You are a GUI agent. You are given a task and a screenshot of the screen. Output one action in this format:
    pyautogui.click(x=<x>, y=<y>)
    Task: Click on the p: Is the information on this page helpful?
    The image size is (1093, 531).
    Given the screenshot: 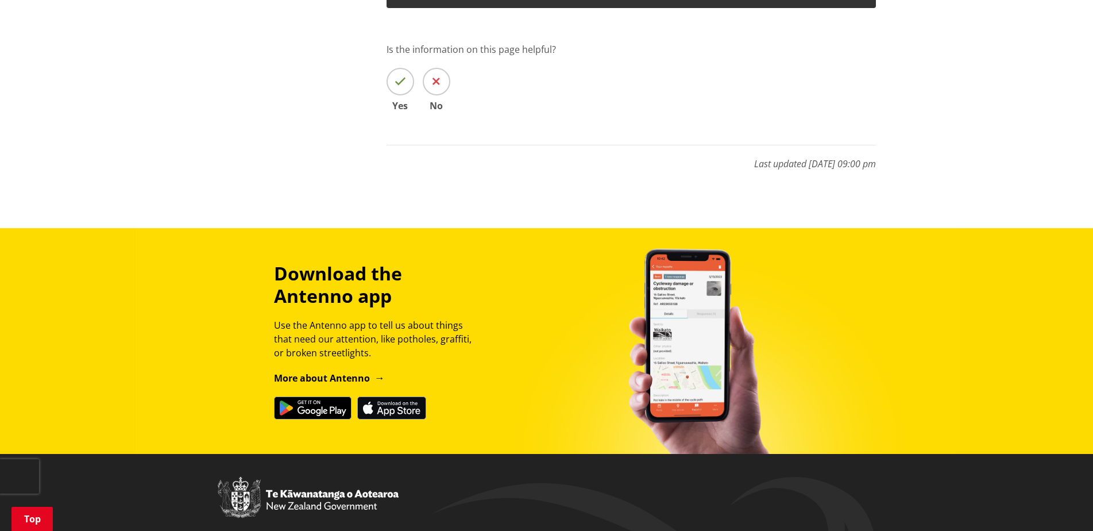 What is the action you would take?
    pyautogui.click(x=631, y=49)
    